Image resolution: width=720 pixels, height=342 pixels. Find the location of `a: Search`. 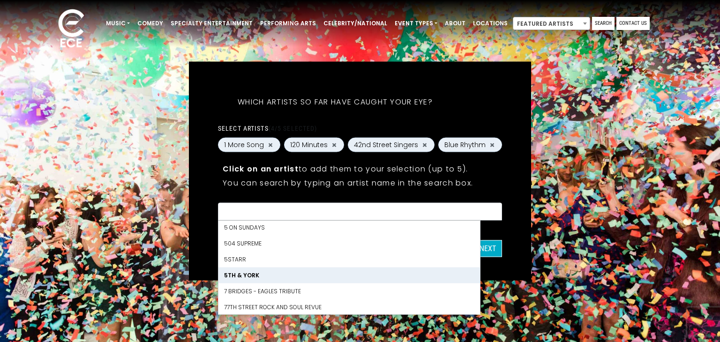

a: Search is located at coordinates (603, 23).